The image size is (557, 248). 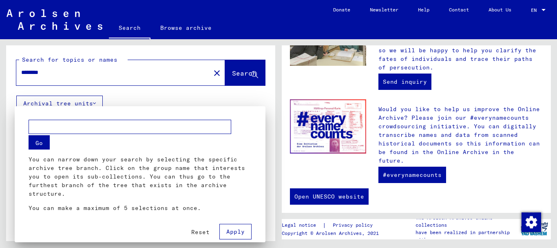 What do you see at coordinates (140, 176) in the screenshot?
I see `p: You can narrow down your search by selecting the specific archive tree branch. Click on the group...` at bounding box center [140, 176].